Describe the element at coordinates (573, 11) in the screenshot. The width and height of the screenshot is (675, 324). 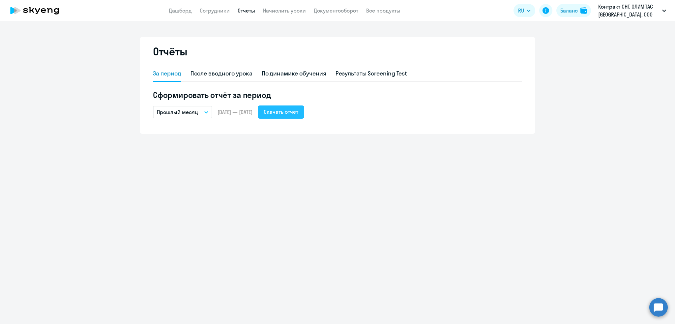
I see `button: Балансbalance` at that location.